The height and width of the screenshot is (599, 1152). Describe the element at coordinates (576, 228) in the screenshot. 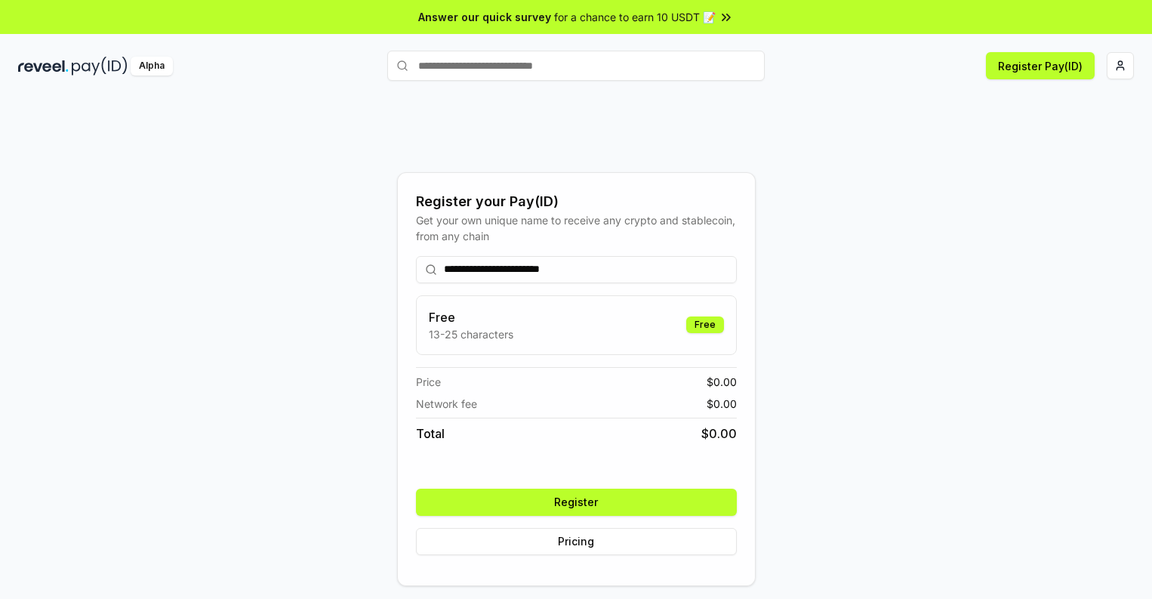

I see `div: Get your own unique name to receive any crypto and stablecoin, from any chain` at that location.